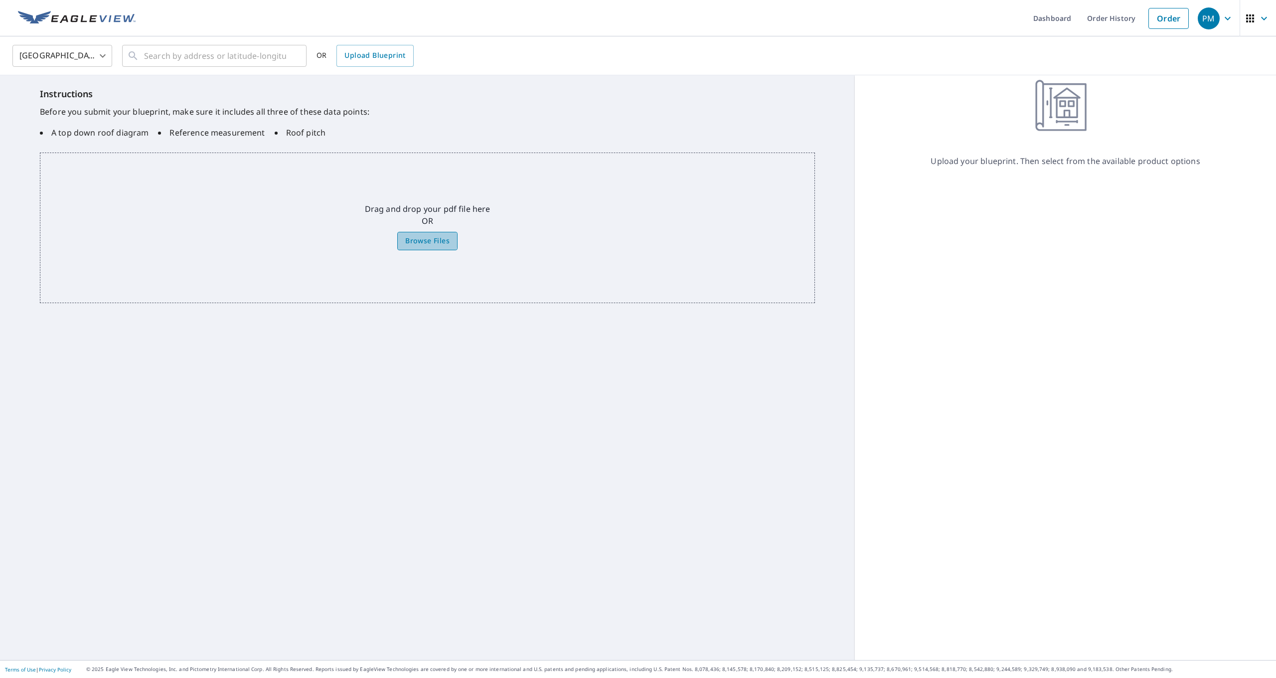 The height and width of the screenshot is (678, 1276). What do you see at coordinates (365, 56) in the screenshot?
I see `div: OR` at bounding box center [365, 56].